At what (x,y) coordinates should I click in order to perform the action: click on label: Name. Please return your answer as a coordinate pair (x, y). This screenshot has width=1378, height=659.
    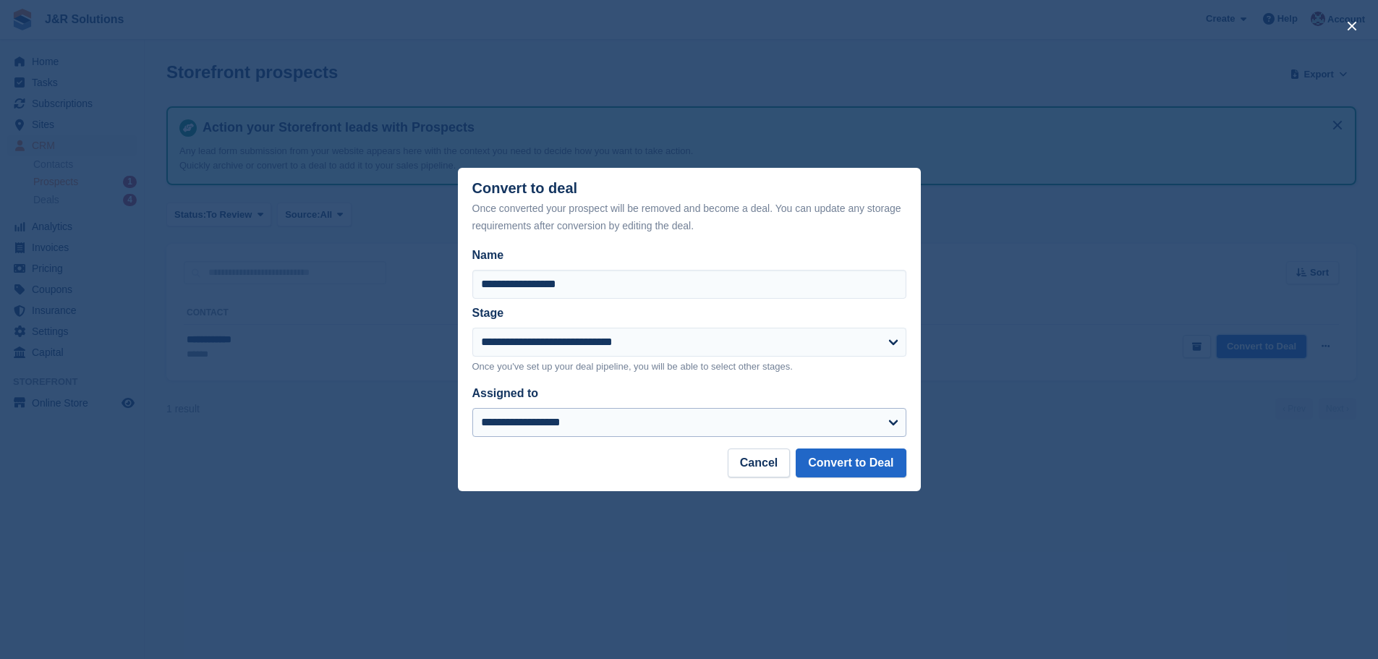
    Looking at the image, I should click on (689, 255).